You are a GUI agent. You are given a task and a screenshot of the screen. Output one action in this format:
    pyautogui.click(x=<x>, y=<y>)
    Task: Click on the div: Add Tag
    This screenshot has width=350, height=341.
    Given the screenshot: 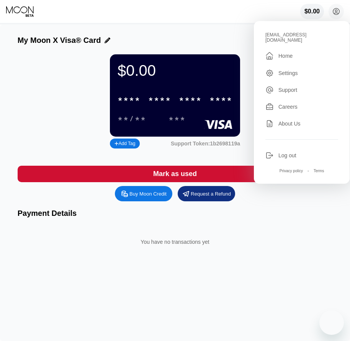 What is the action you would take?
    pyautogui.click(x=125, y=143)
    